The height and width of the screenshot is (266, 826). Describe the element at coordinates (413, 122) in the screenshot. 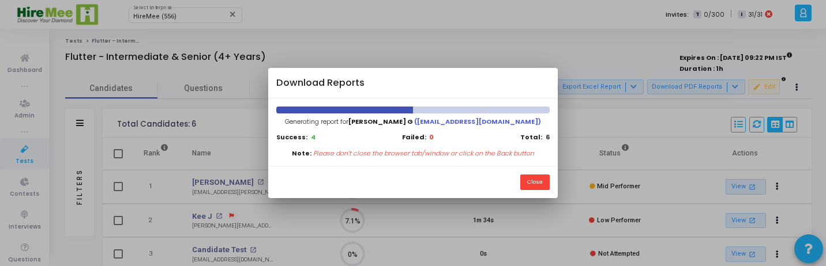

I see `span: Generating report for` at that location.